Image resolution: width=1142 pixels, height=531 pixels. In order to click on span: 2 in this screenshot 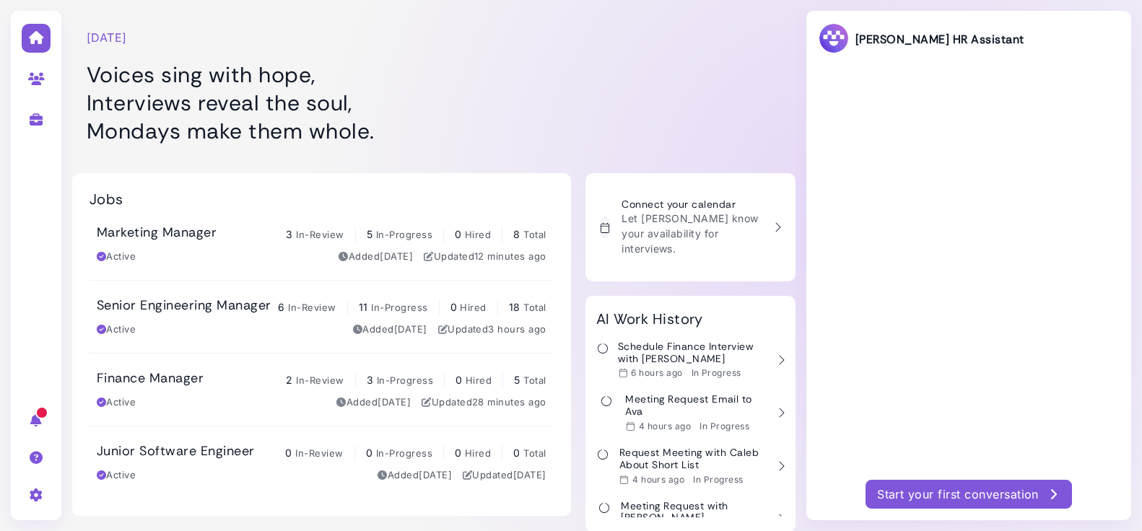, I will do `click(289, 380)`.